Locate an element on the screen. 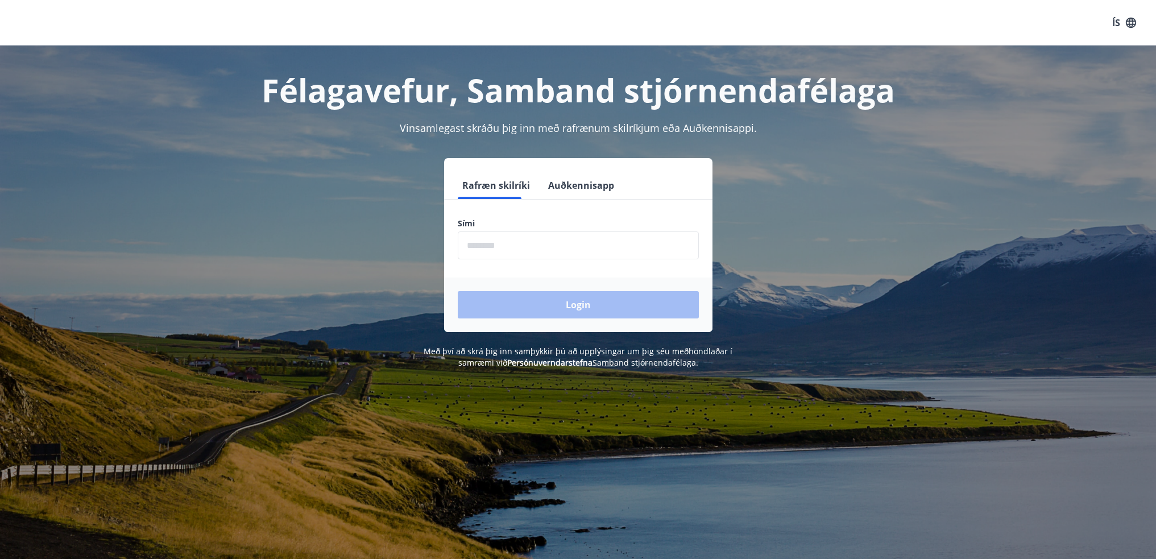 The height and width of the screenshot is (559, 1156). button: ÍS is located at coordinates (1125, 23).